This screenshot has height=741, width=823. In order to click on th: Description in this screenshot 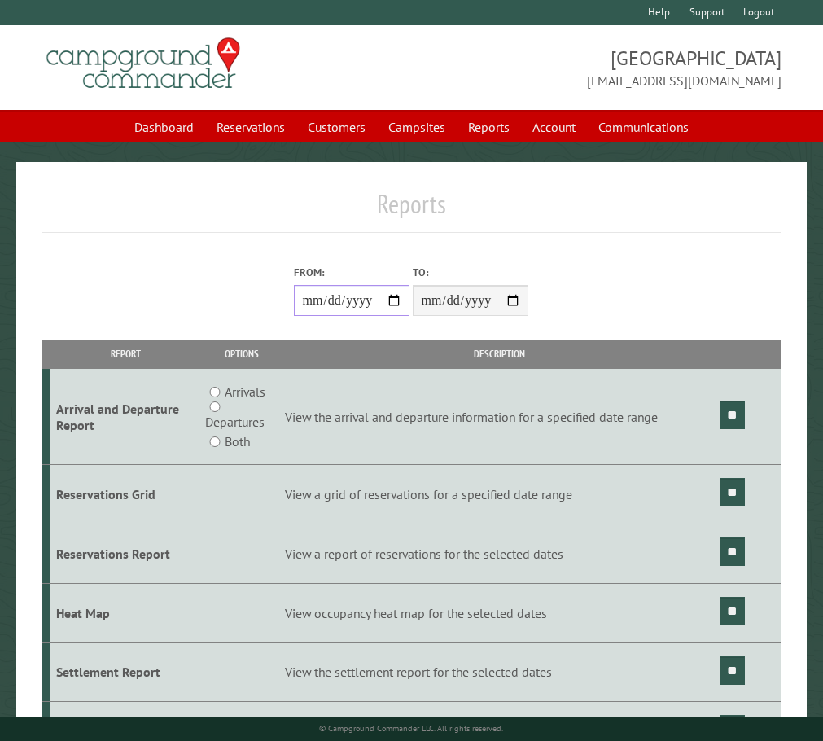, I will do `click(499, 353)`.